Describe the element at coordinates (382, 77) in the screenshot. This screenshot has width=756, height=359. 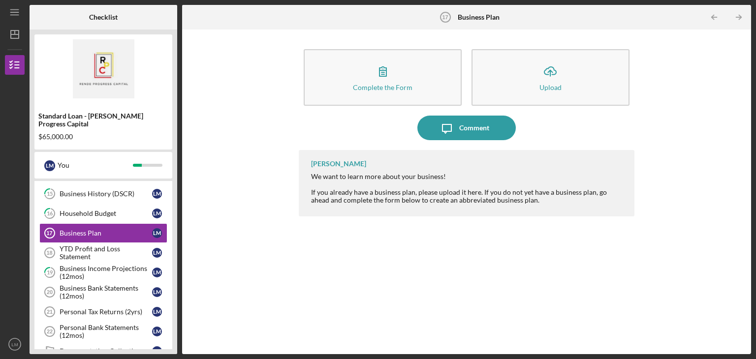
I see `button: Complete the Form` at that location.